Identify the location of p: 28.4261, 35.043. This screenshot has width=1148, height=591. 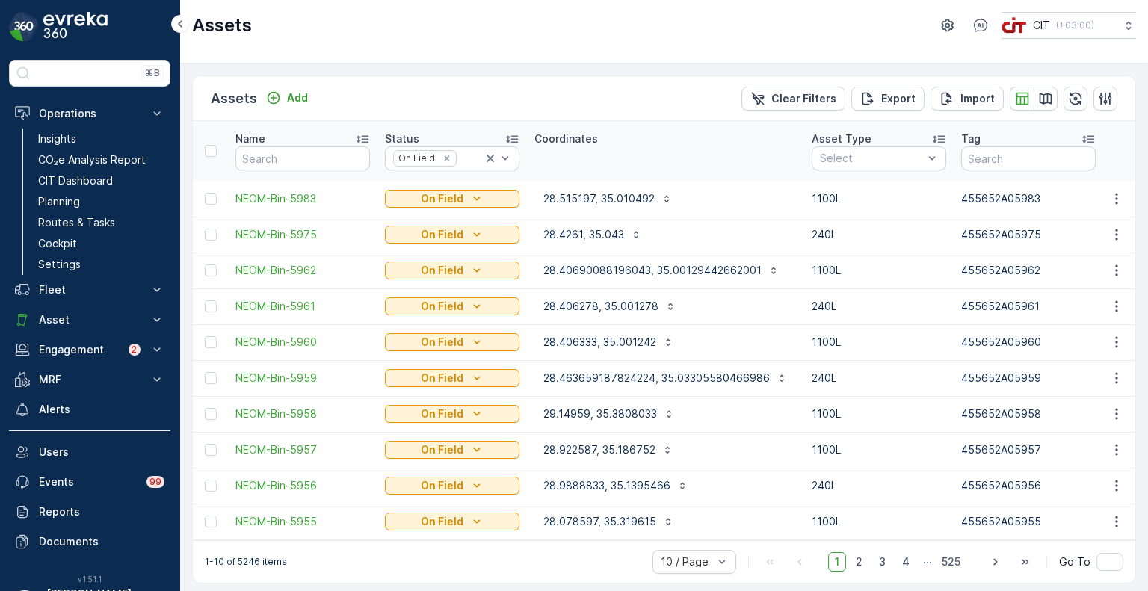
(584, 235).